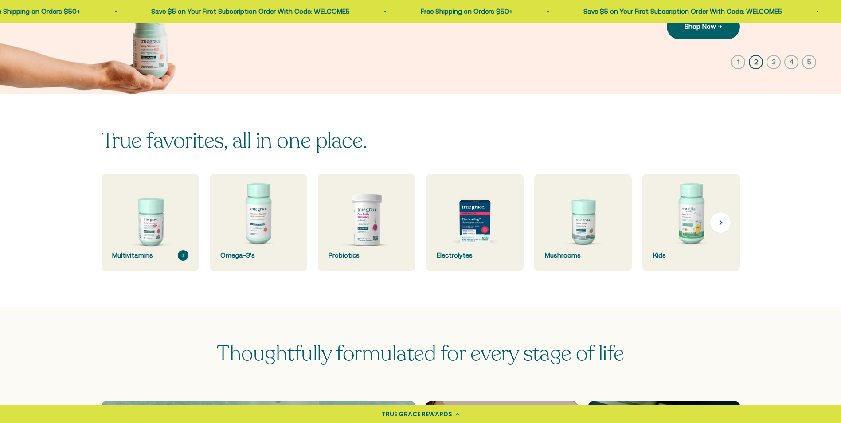  I want to click on button: 1, so click(738, 62).